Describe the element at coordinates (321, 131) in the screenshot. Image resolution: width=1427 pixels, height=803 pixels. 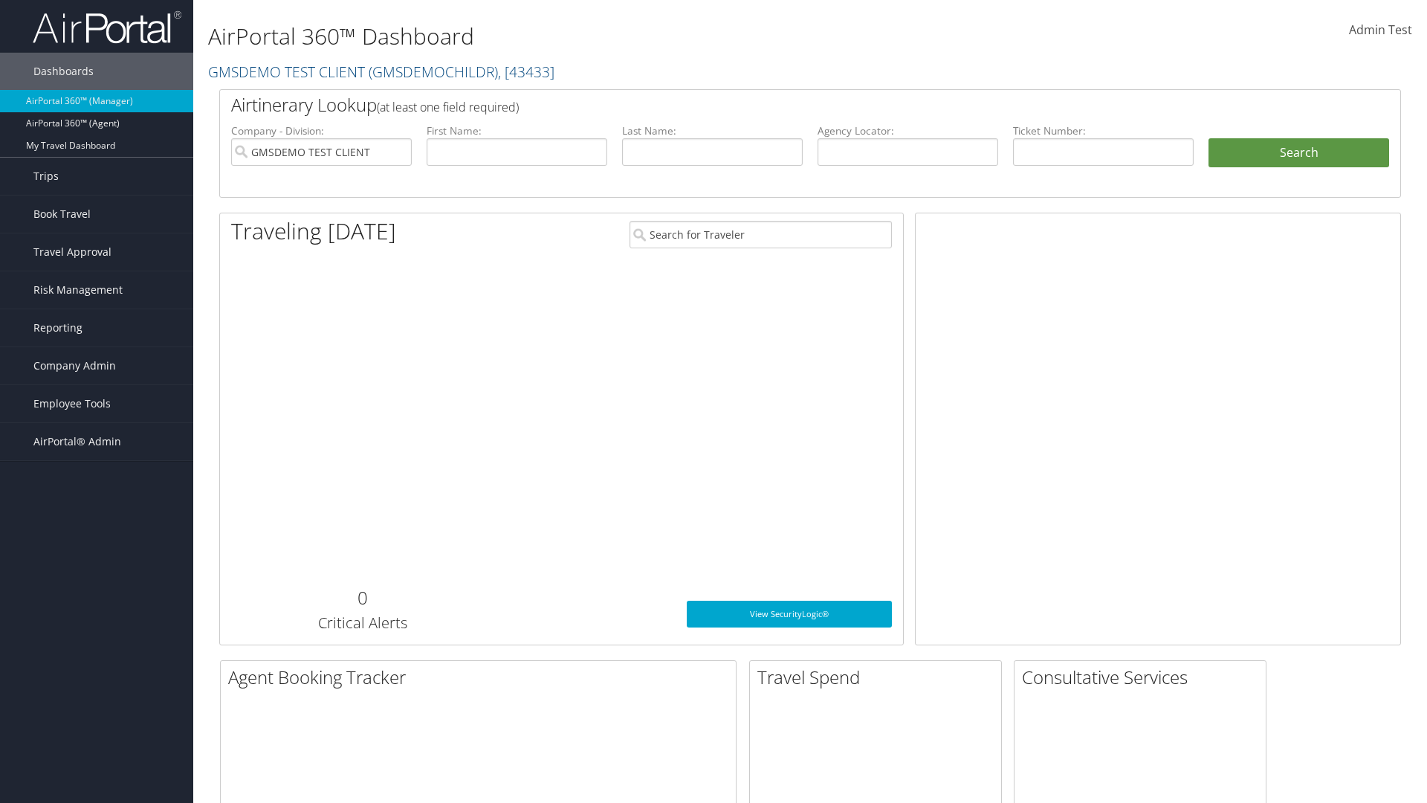
I see `label: Company - Division:` at that location.